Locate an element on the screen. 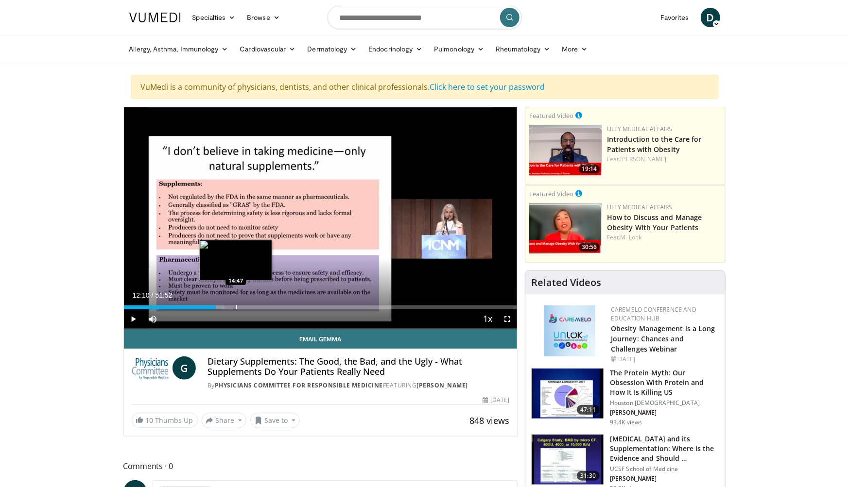  a: Obesity Management is a Long Journey: Chances and Challenges Webinar is located at coordinates (663, 339).